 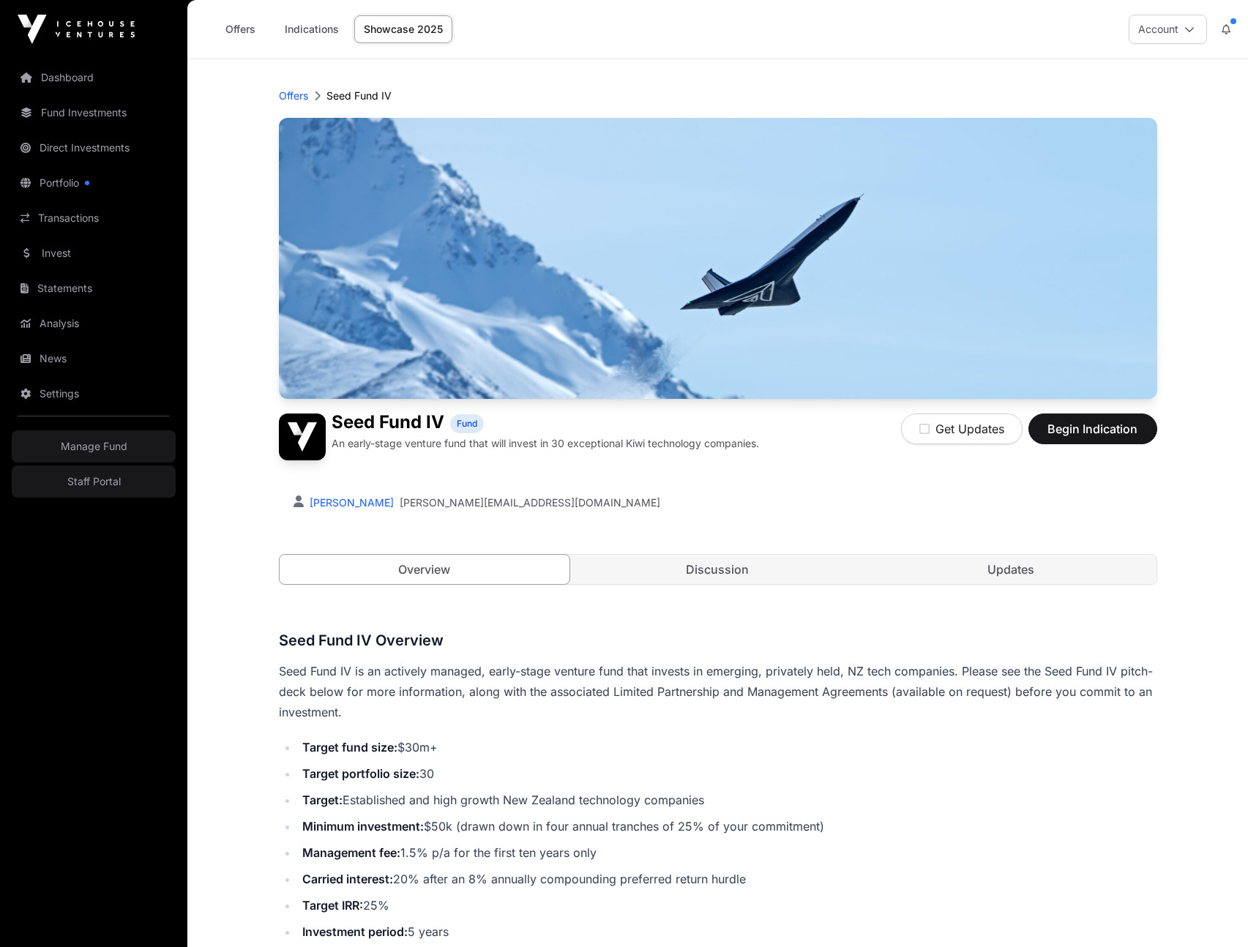 I want to click on strong: Target fund size:, so click(x=350, y=748).